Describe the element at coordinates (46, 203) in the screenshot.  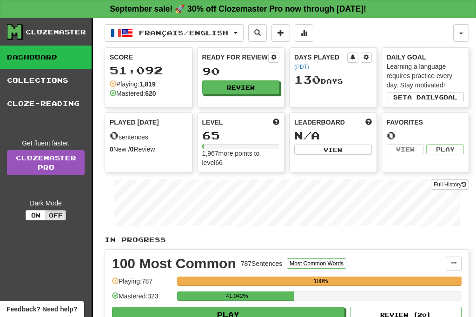
I see `div: Dark Mode` at that location.